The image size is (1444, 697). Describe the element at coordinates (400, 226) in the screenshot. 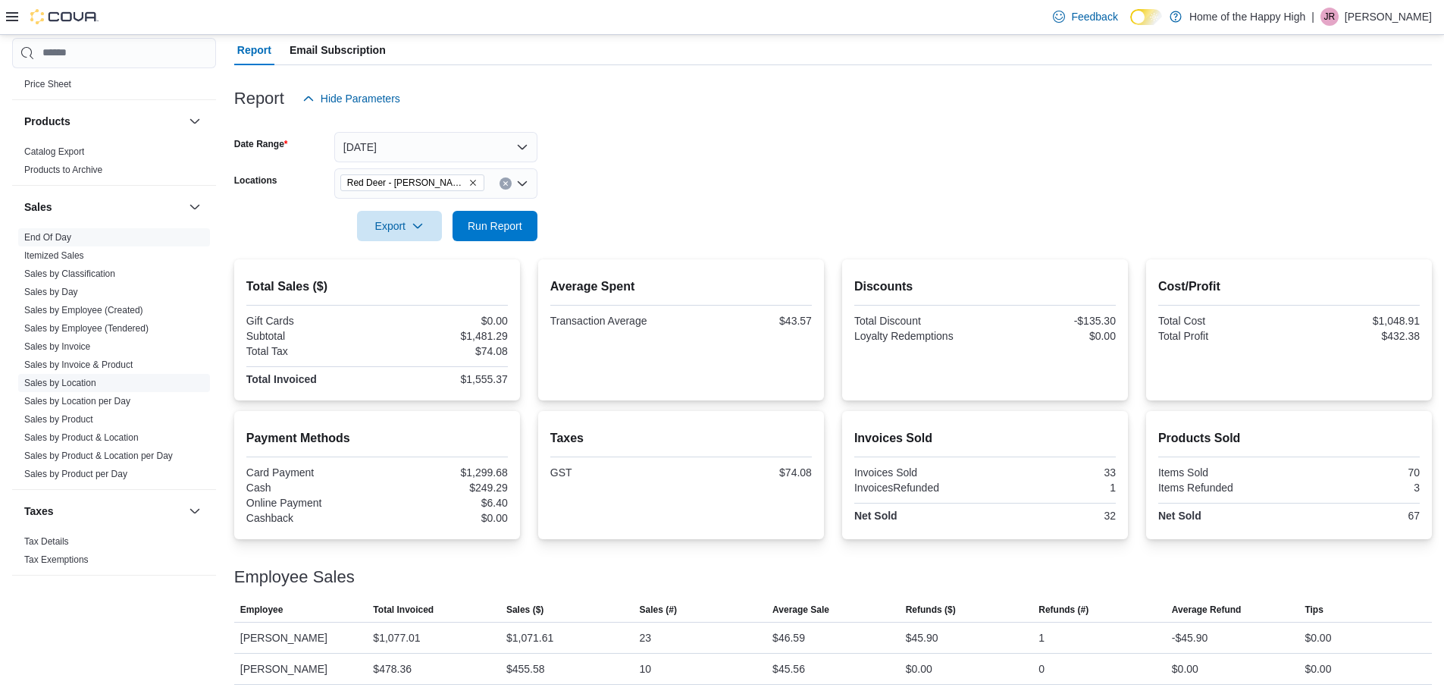

I see `button: Export` at that location.